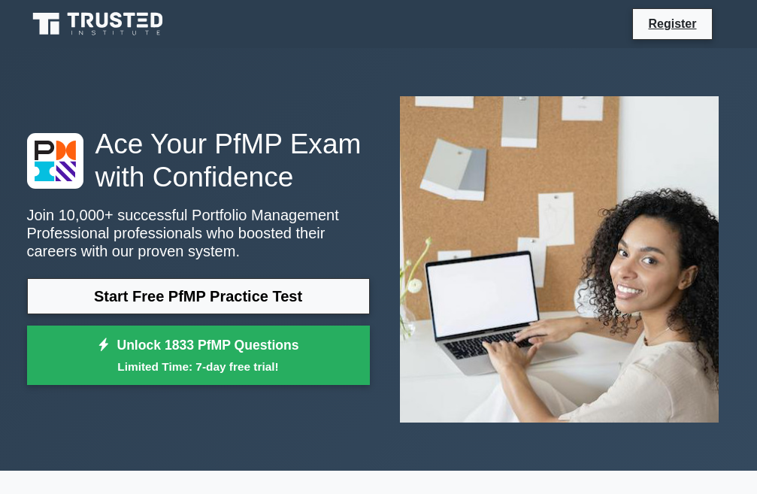  I want to click on a: Register, so click(672, 23).